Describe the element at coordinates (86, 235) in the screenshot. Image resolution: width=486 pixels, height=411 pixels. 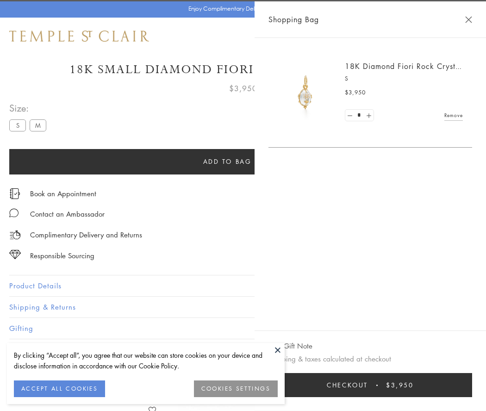
I see `p: Complimentary Delivery and Returns` at that location.